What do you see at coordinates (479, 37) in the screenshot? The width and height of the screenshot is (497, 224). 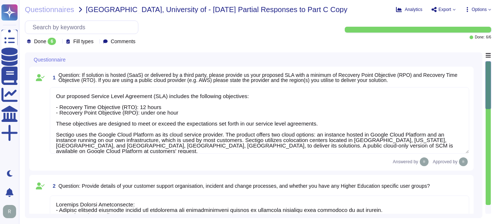 I see `span: Done:` at bounding box center [479, 37].